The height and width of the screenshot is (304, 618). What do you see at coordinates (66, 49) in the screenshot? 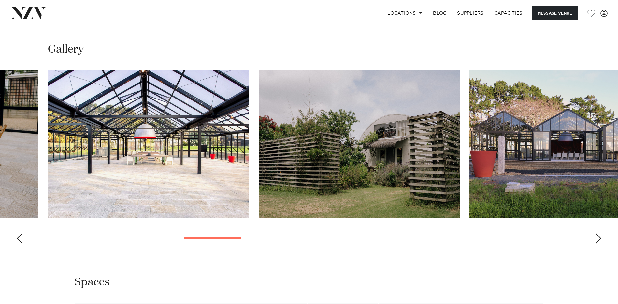
I see `h2: Gallery` at bounding box center [66, 49].